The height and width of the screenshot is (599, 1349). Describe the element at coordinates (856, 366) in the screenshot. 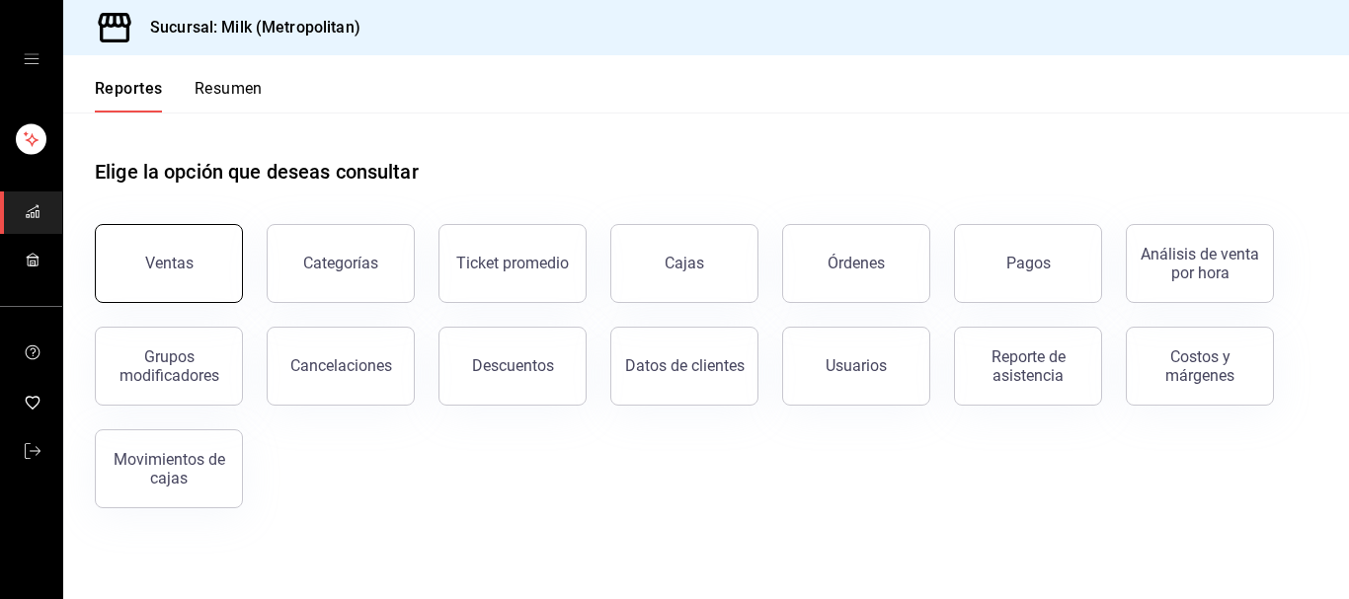

I see `button: Usuarios` at that location.